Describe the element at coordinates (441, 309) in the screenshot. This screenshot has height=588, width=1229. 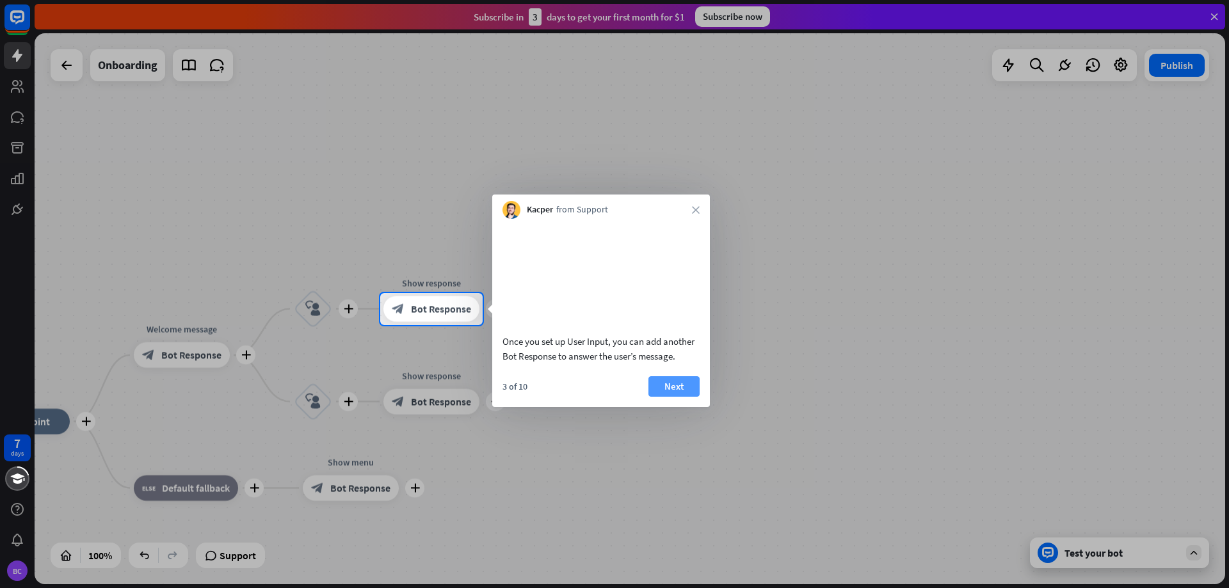
I see `span: Bot Response` at that location.